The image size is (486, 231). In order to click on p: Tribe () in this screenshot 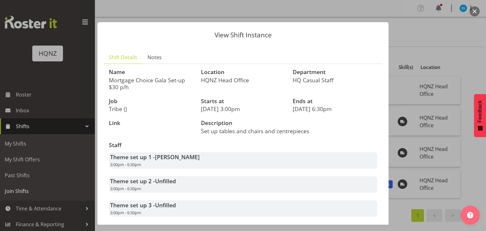, I will do `click(151, 109)`.